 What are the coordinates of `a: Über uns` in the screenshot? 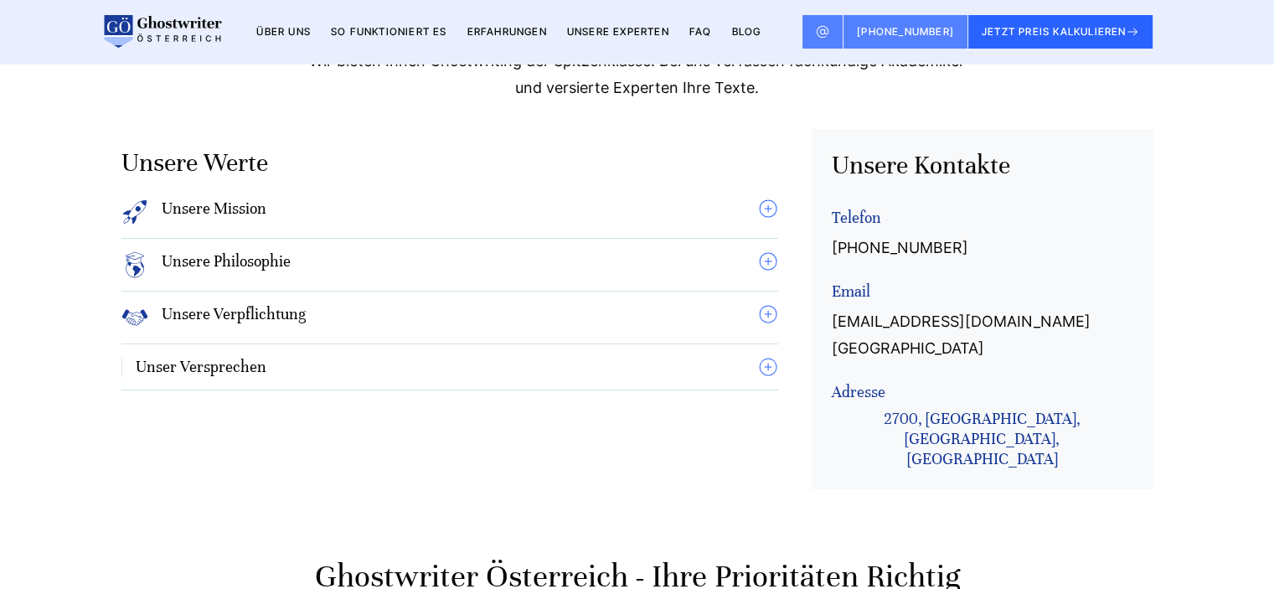 It's located at (283, 31).